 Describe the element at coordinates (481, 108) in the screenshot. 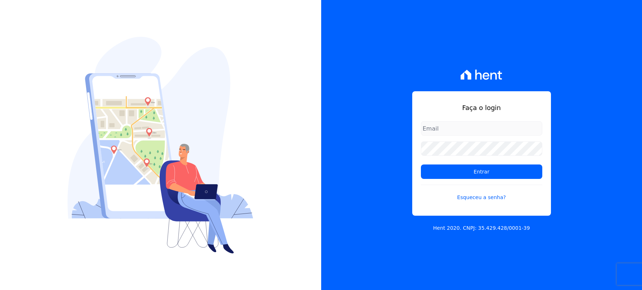

I see `h1: Faça o login` at that location.